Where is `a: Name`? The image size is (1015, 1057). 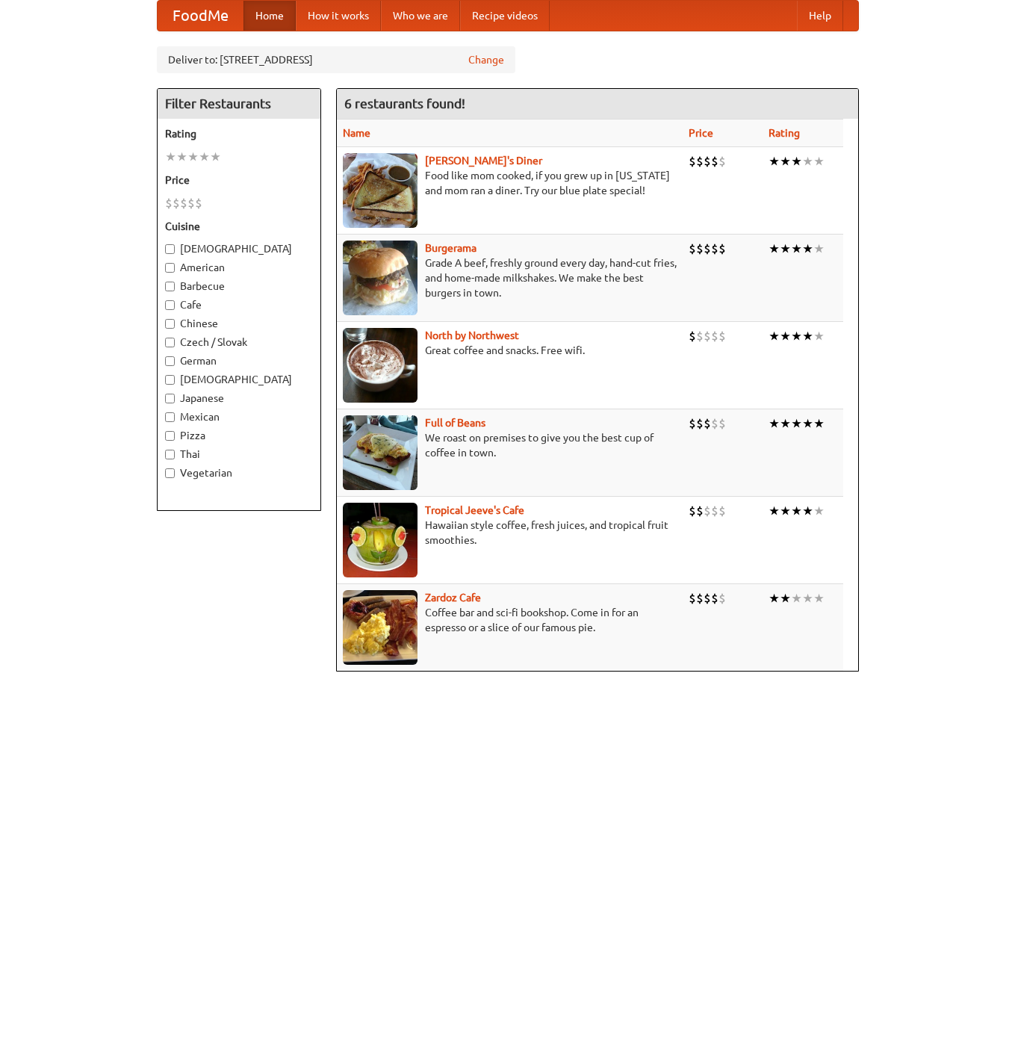
a: Name is located at coordinates (356, 133).